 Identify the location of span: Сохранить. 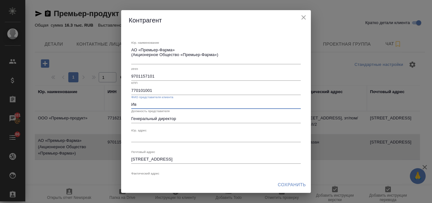
(292, 185).